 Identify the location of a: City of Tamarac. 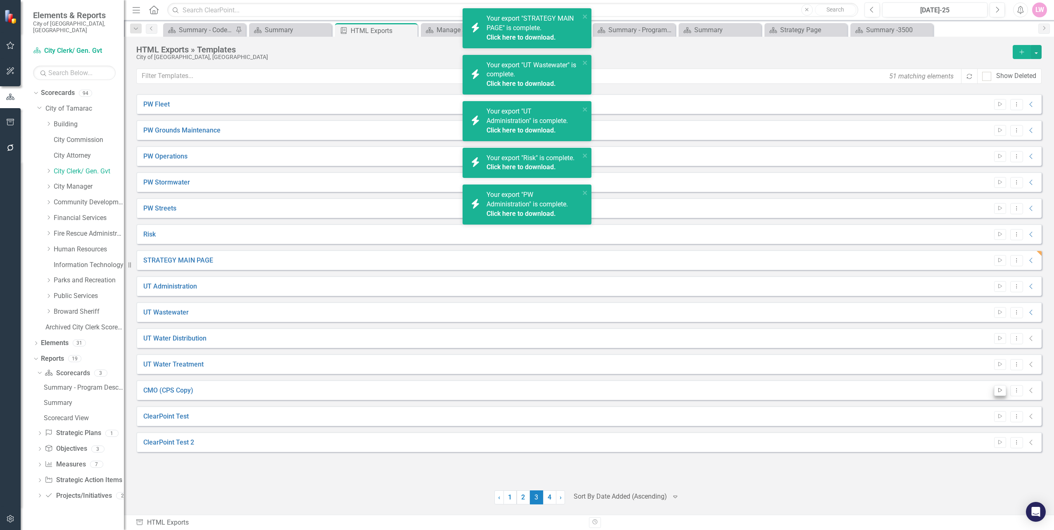
(85, 109).